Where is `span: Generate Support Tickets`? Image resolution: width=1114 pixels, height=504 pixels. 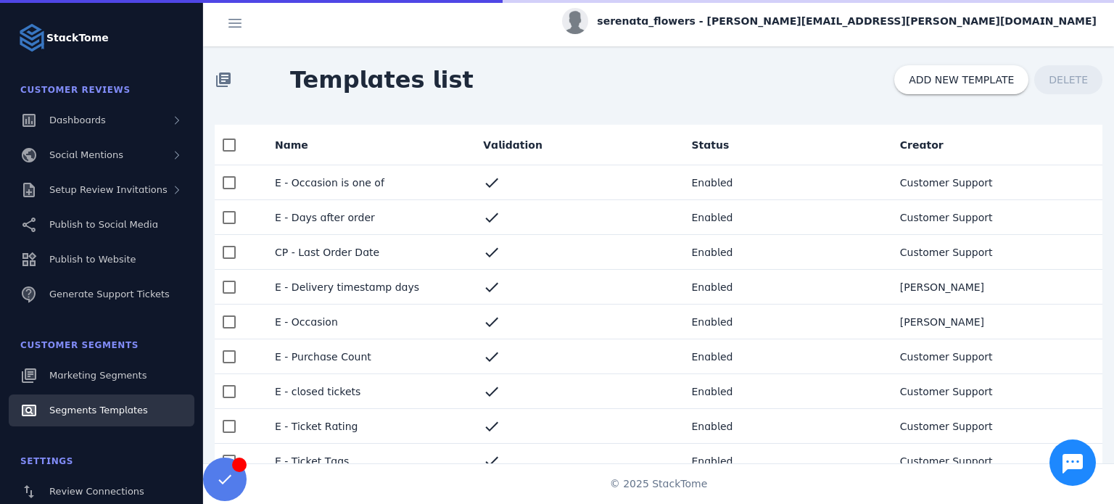 span: Generate Support Tickets is located at coordinates (110, 294).